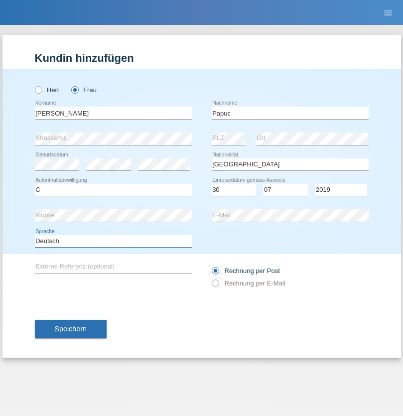 The width and height of the screenshot is (403, 416). I want to click on label: Rechnung per E-Mail, so click(249, 283).